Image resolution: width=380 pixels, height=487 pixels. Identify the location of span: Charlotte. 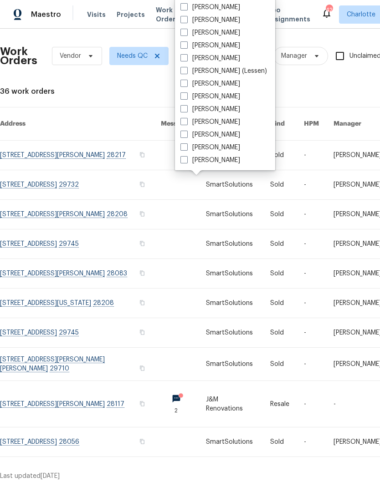
(361, 15).